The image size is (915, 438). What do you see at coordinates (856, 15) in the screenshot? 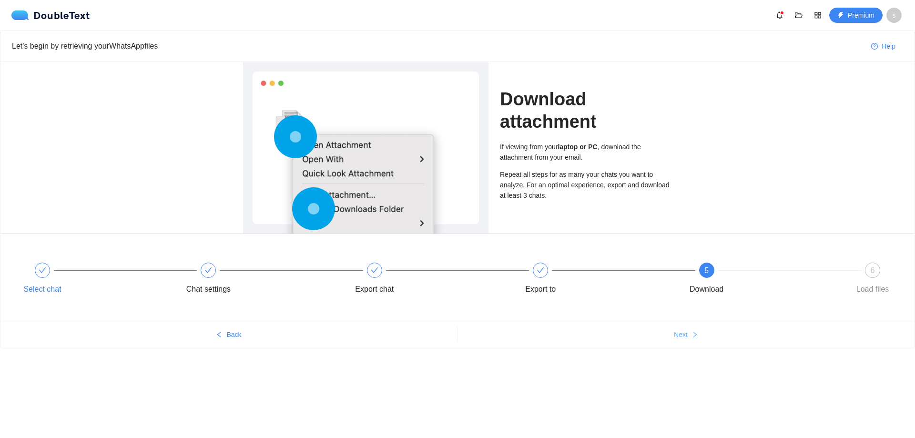
I see `button: thunderboltPremium` at bounding box center [856, 15].